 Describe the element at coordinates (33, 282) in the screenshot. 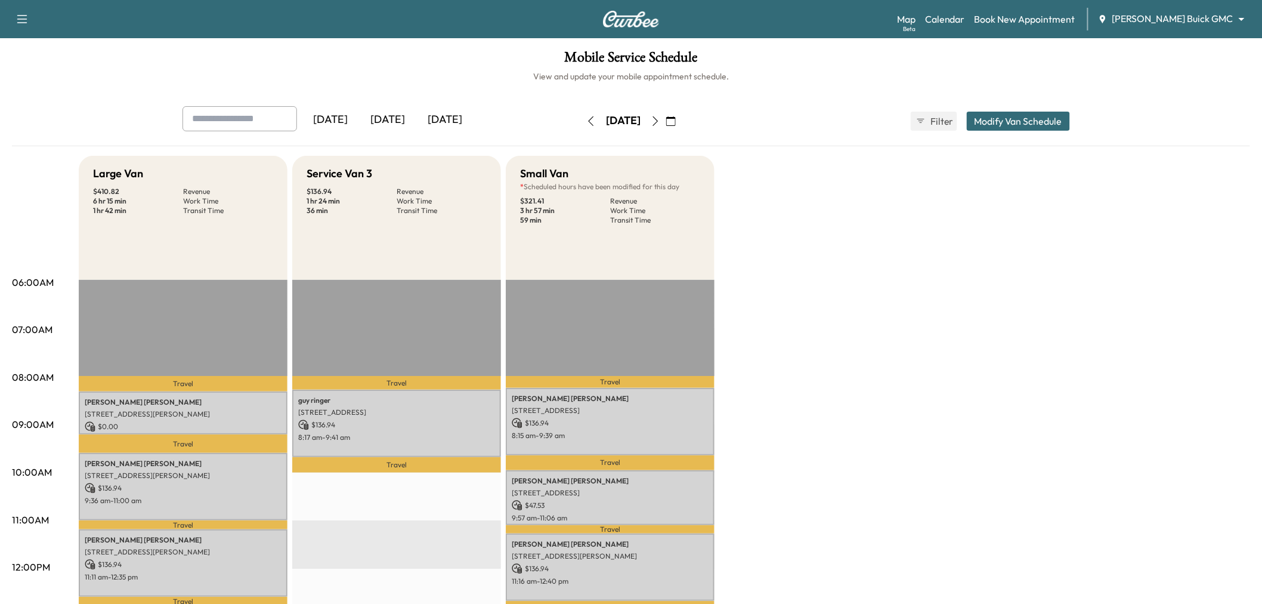

I see `p: 06:00AM` at that location.